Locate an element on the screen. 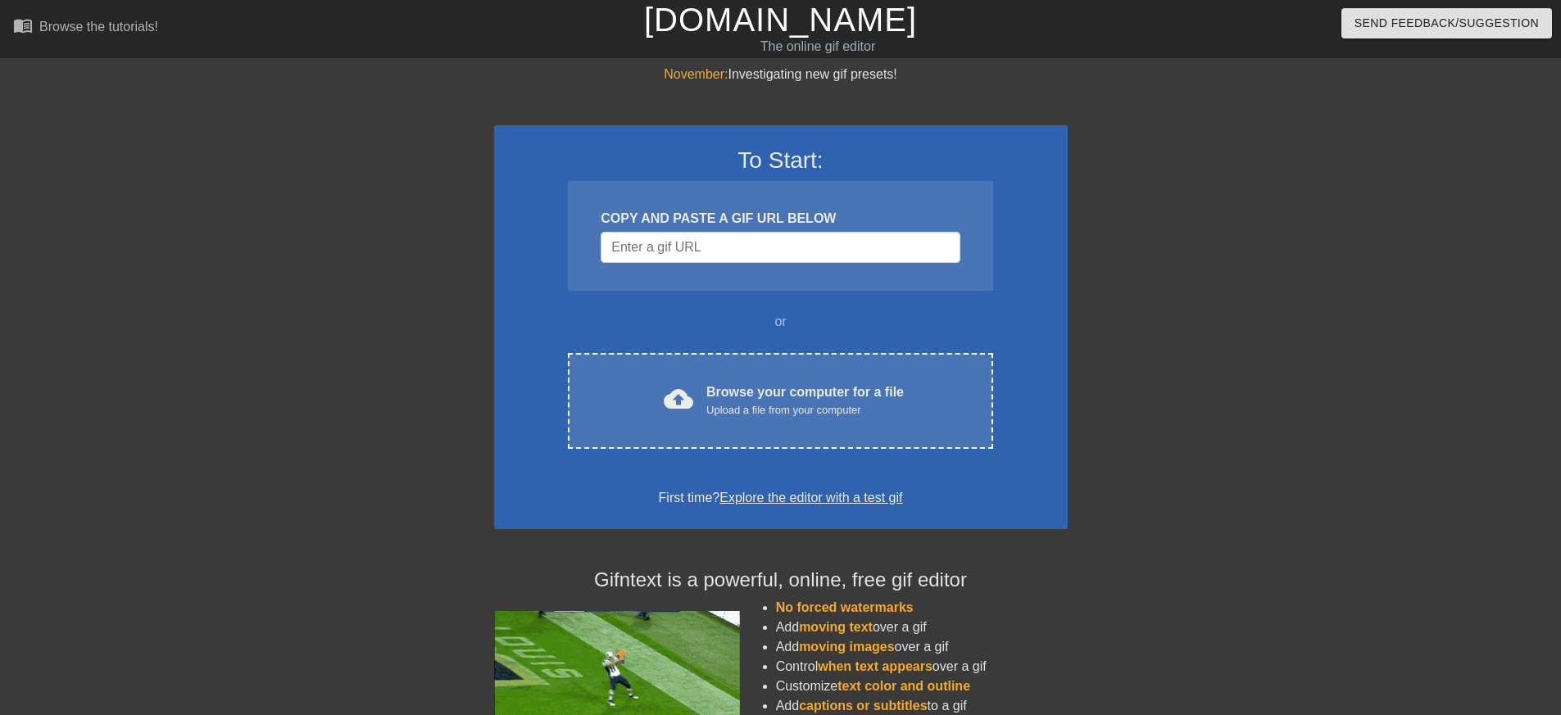 The width and height of the screenshot is (1561, 715). span: cloud_upload is located at coordinates (678, 399).